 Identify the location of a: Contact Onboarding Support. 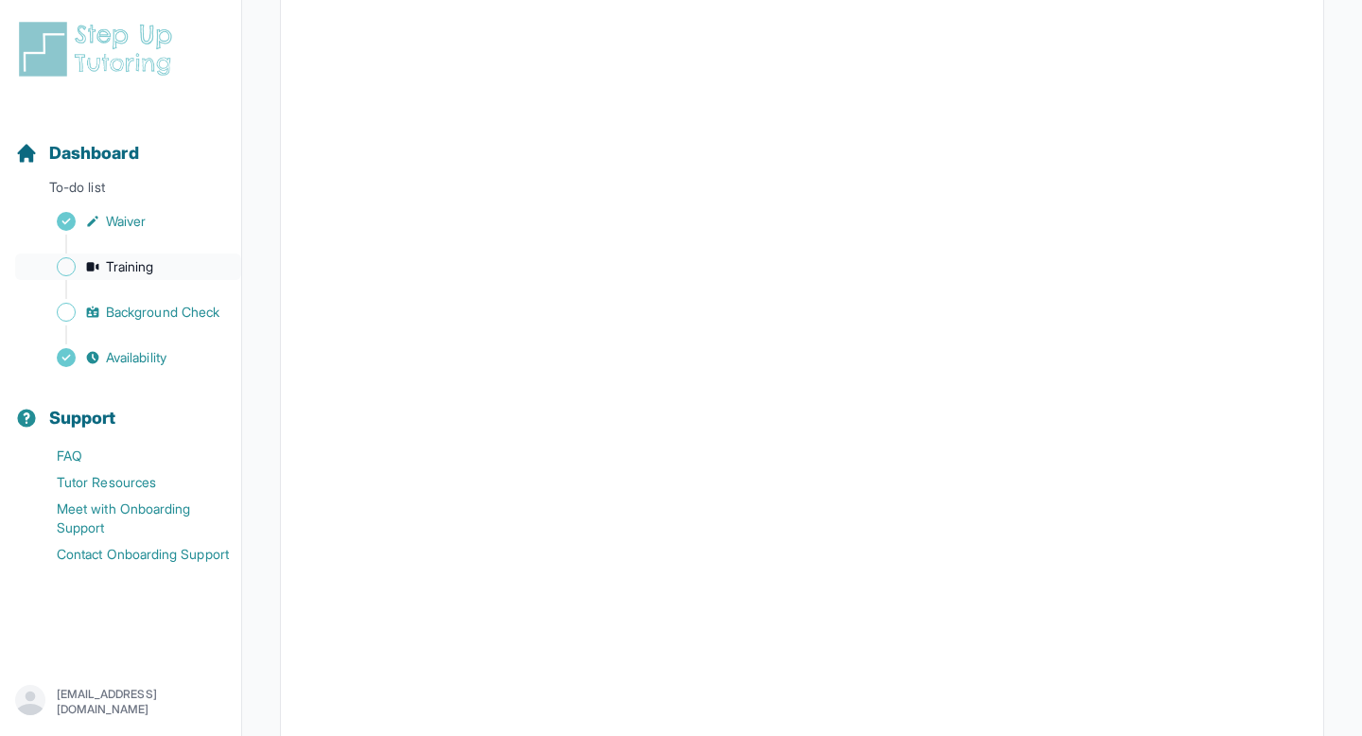
(128, 554).